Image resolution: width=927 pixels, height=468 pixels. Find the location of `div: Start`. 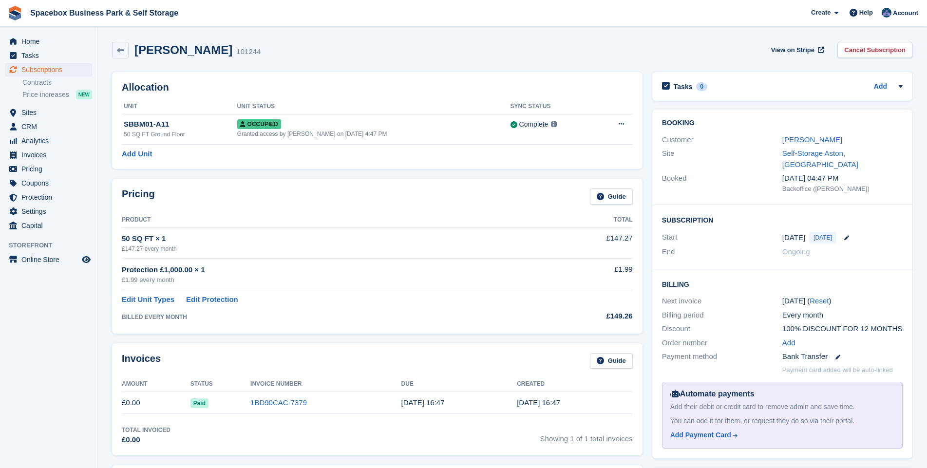

div: Start is located at coordinates (722, 238).